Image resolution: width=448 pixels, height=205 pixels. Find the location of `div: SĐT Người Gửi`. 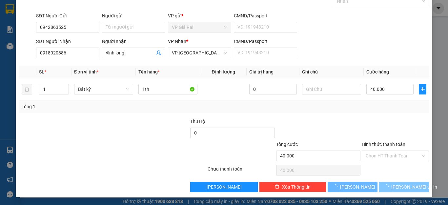

div: SĐT Người Gửi is located at coordinates (68, 16).